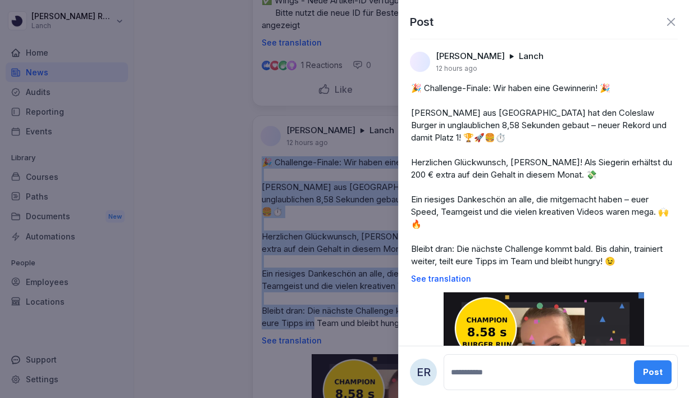 The width and height of the screenshot is (689, 398). Describe the element at coordinates (457, 69) in the screenshot. I see `p: 12 hours ago` at that location.